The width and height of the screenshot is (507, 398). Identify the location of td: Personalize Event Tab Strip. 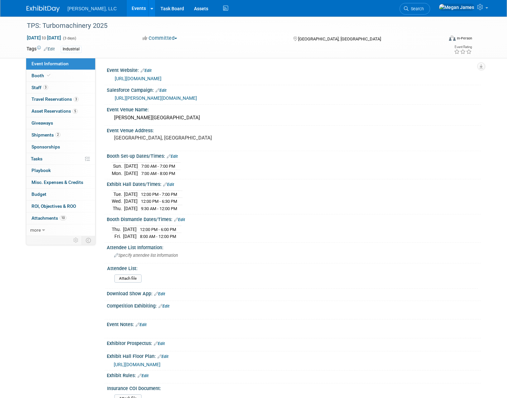
(76, 240).